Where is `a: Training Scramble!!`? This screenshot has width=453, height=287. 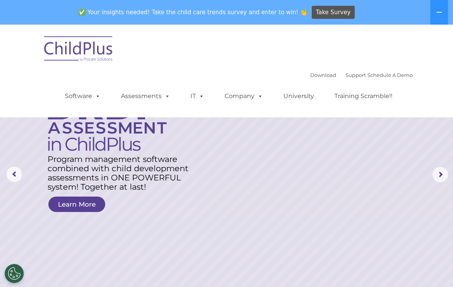 a: Training Scramble!! is located at coordinates (363, 96).